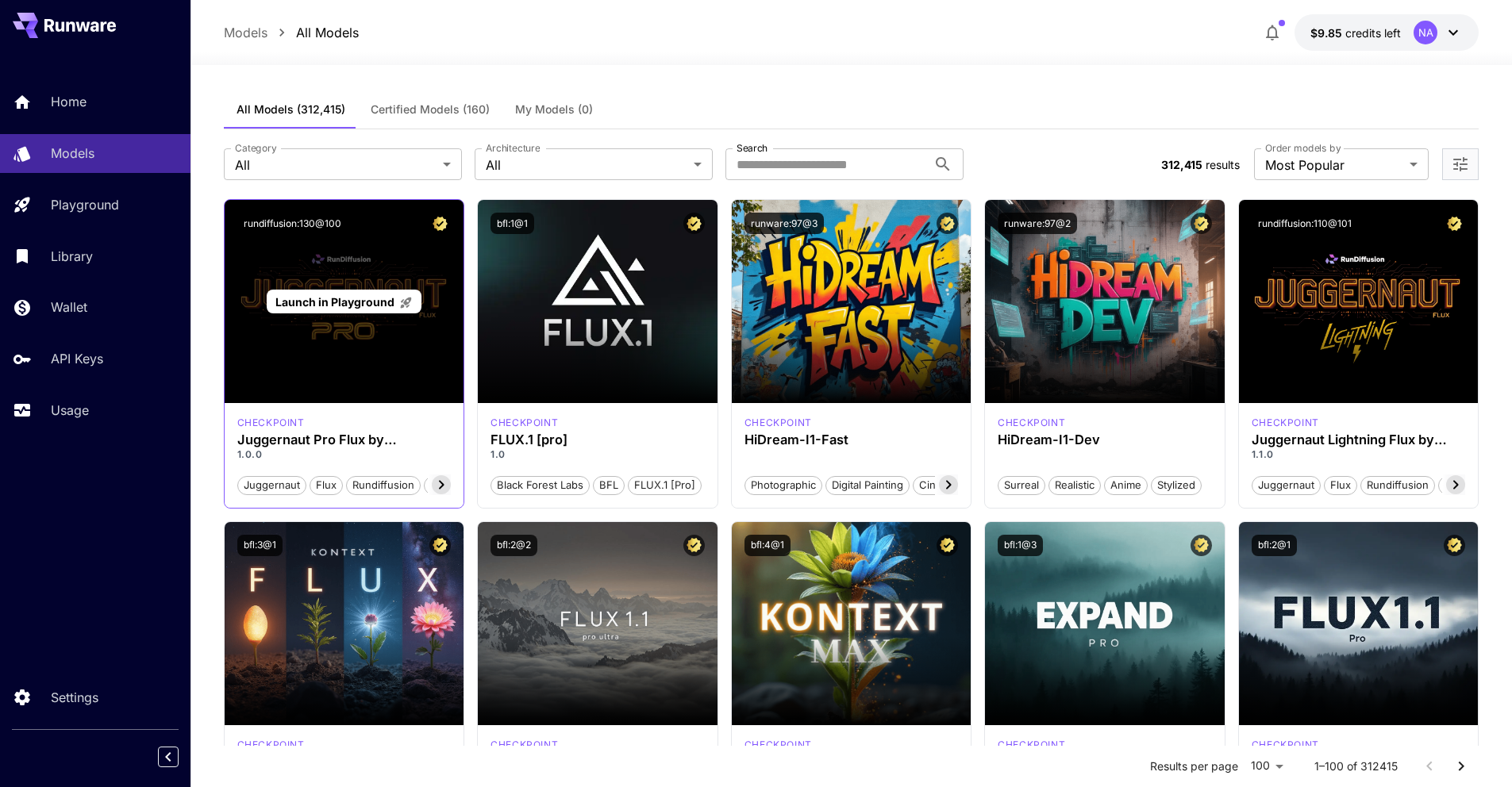 Image resolution: width=1512 pixels, height=787 pixels. What do you see at coordinates (85, 205) in the screenshot?
I see `p: Playground` at bounding box center [85, 205].